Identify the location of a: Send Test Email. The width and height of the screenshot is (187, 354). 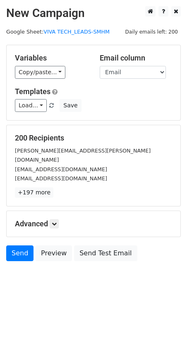
(106, 253).